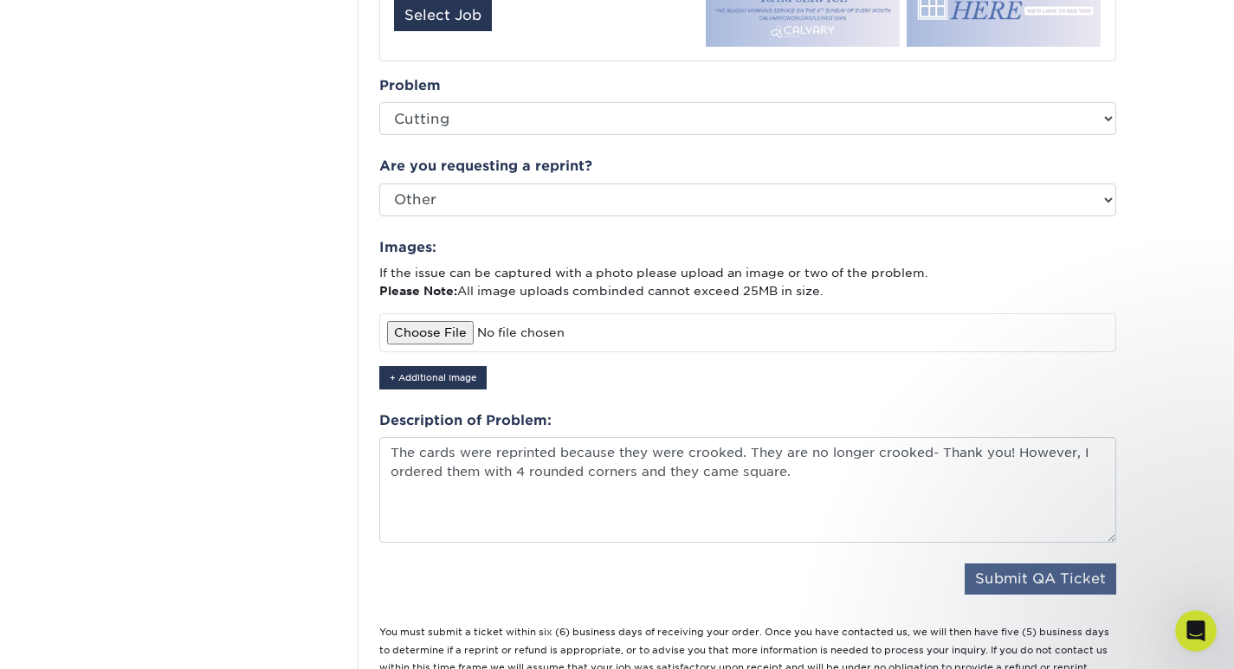 The width and height of the screenshot is (1234, 669). What do you see at coordinates (408, 247) in the screenshot?
I see `strong: Images:` at bounding box center [408, 247].